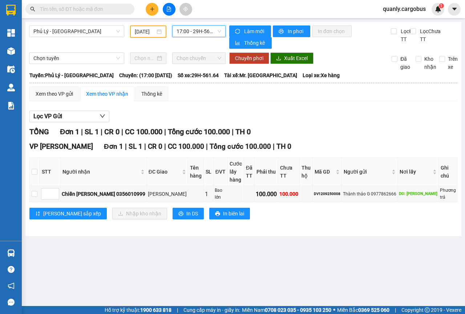 Image resolution: width=465 pixels, height=314 pixels. I want to click on span: download, so click(279, 58).